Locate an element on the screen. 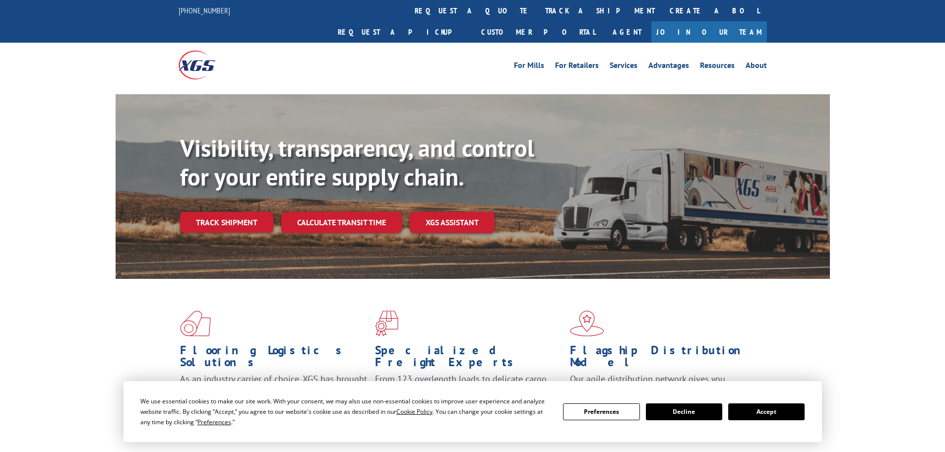 The width and height of the screenshot is (945, 452). a: Join Our Team is located at coordinates (709, 32).